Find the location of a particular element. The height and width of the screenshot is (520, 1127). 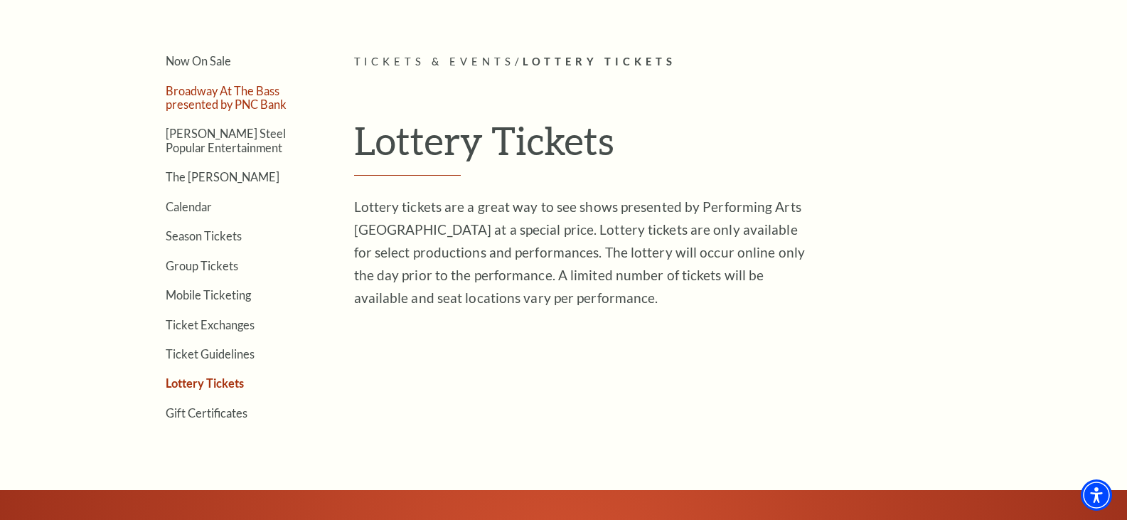

a: Ticket Exchanges is located at coordinates (210, 324).